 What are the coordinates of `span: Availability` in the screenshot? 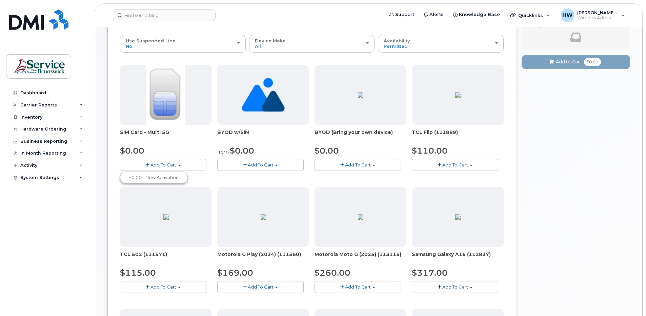 It's located at (397, 41).